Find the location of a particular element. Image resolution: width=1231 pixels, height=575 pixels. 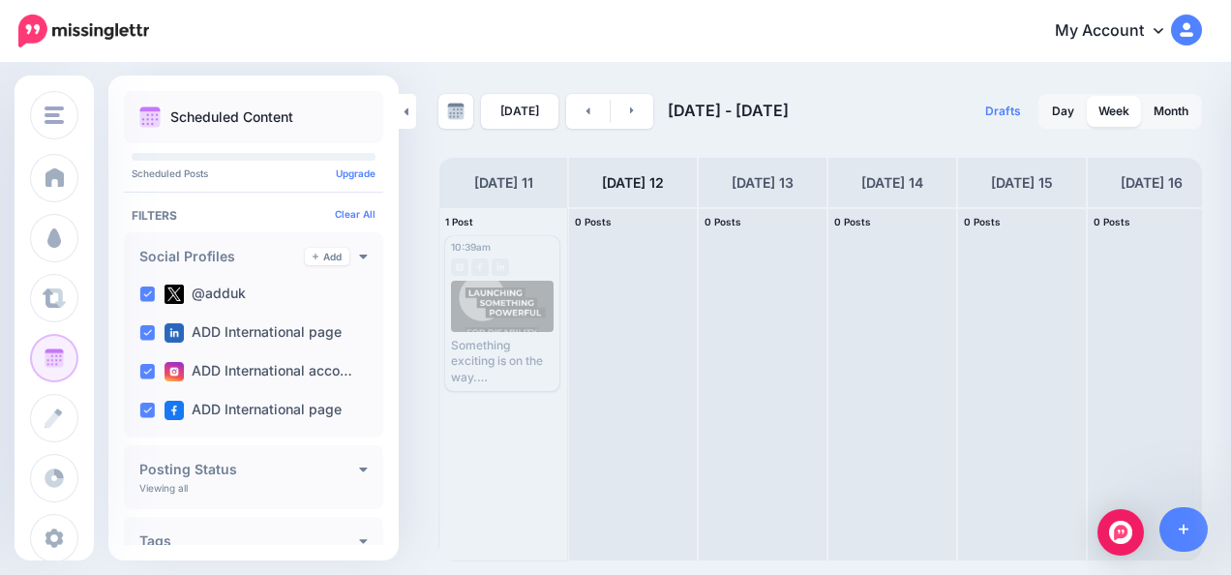

p: Viewing all is located at coordinates (164, 488).